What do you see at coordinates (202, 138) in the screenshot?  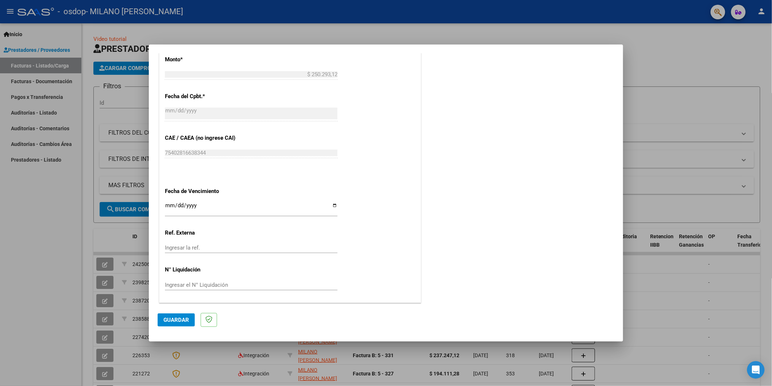 I see `p: CAE / CAEA (no ingrese CAI)` at bounding box center [202, 138].